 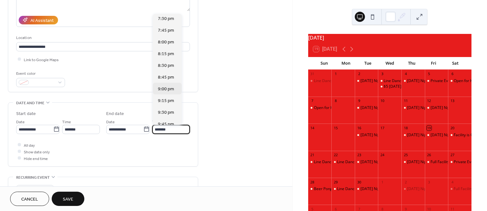 I want to click on div: AI Assistant, so click(x=42, y=20).